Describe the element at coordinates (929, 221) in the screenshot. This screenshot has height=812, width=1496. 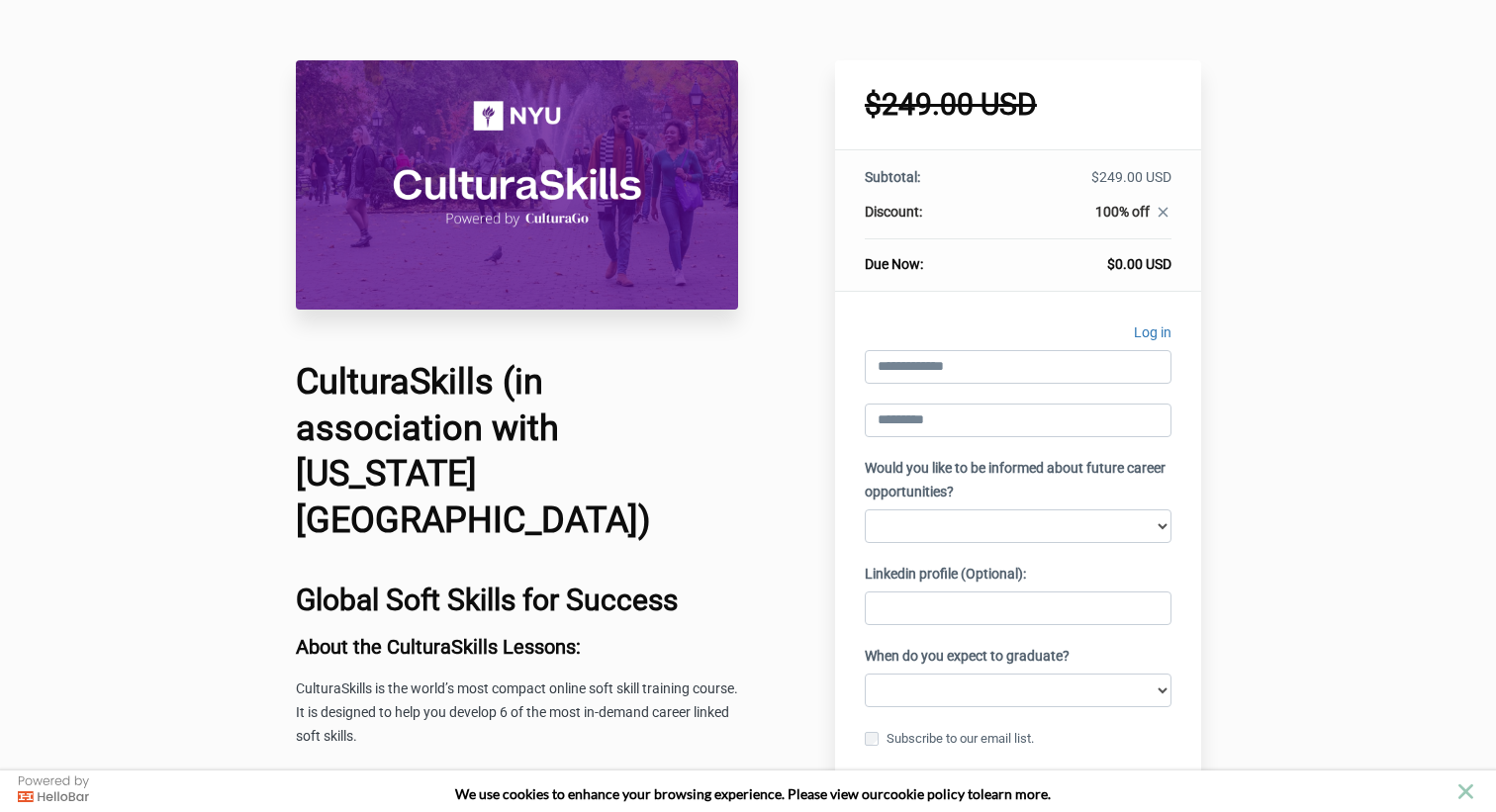
I see `th: Discount:` at that location.